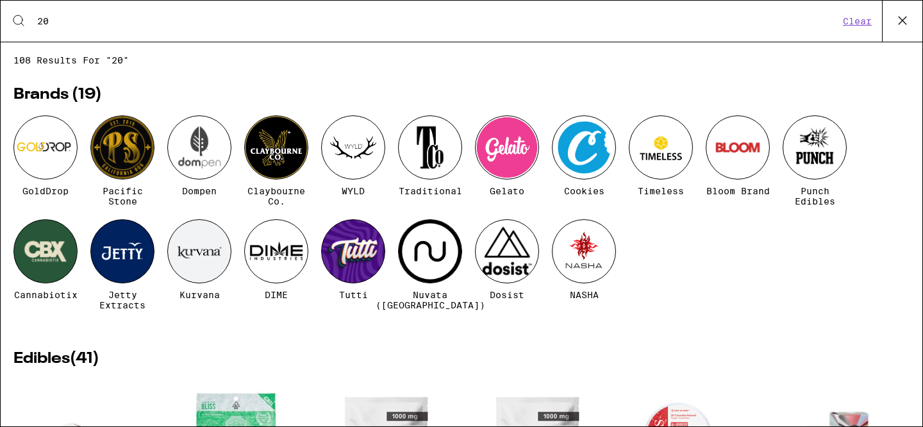 The width and height of the screenshot is (923, 427). Describe the element at coordinates (738, 191) in the screenshot. I see `span: Bloom Brand` at that location.